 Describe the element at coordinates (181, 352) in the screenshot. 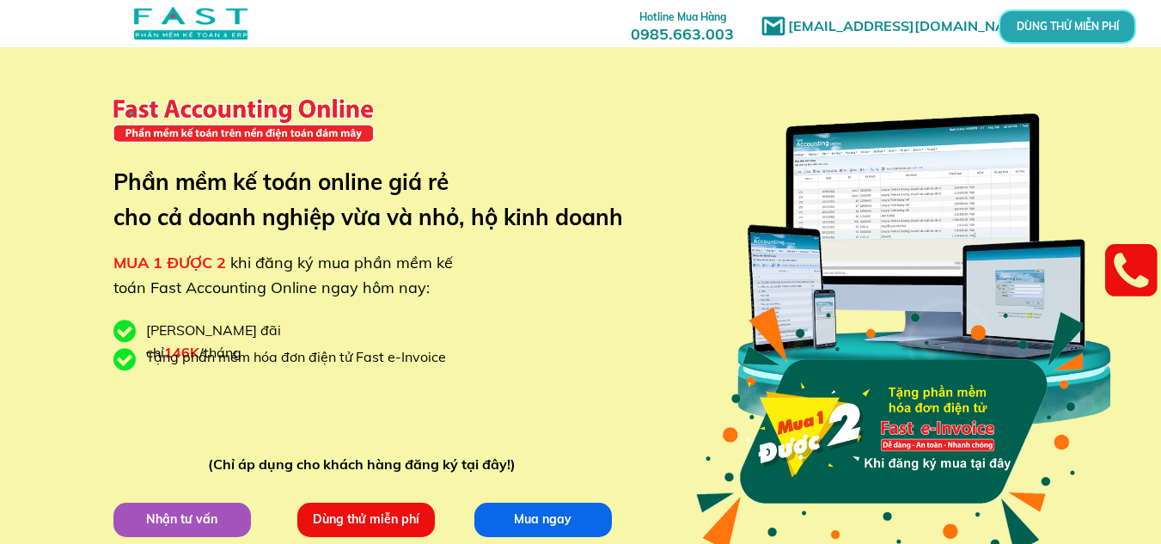

I see `span: 146K` at that location.